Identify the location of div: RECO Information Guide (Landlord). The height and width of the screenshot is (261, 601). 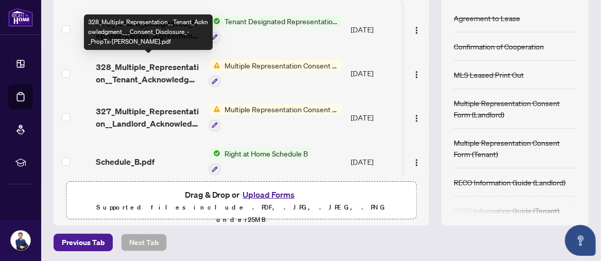
(510, 182).